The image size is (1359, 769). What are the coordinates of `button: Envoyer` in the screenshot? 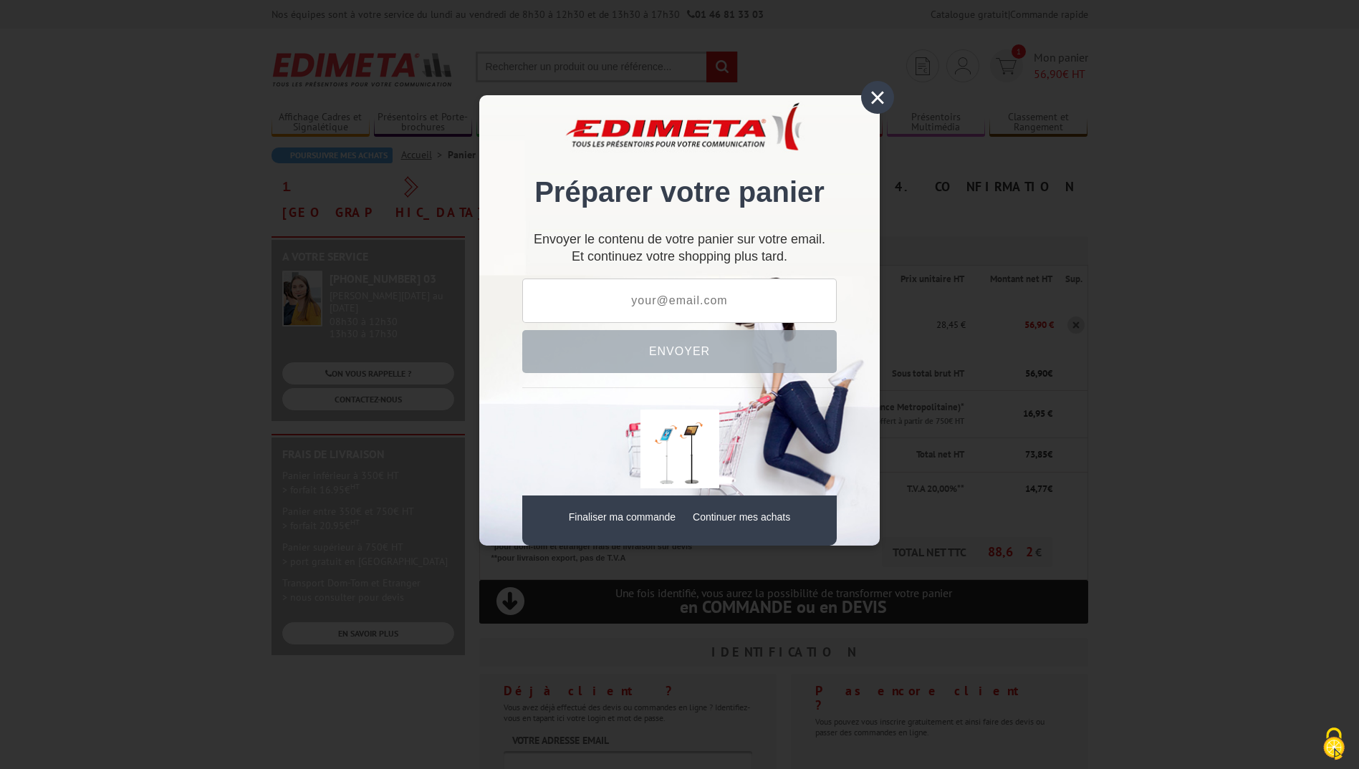 It's located at (679, 352).